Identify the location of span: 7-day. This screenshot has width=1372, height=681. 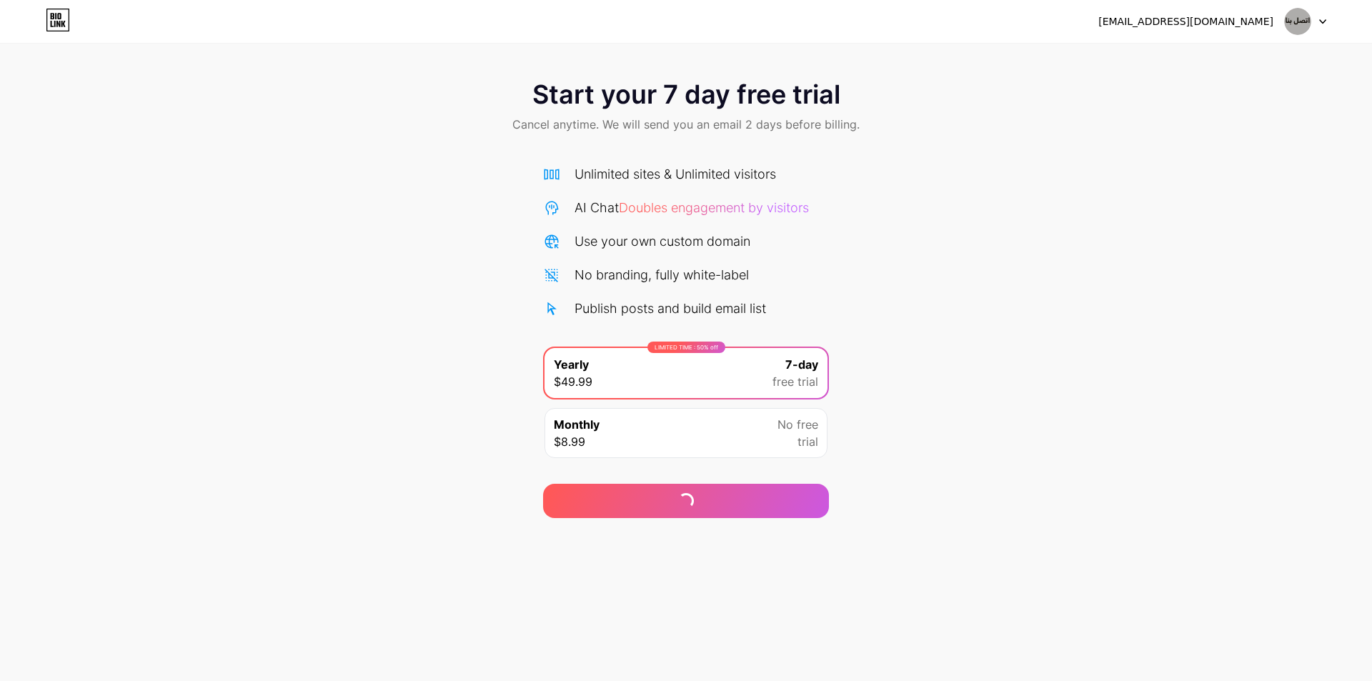
(802, 364).